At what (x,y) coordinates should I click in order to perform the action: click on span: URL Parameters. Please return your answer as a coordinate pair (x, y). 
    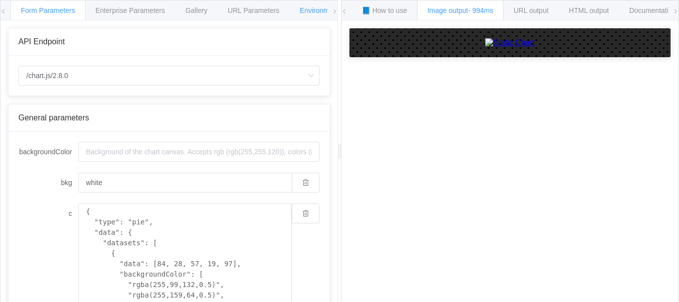
    Looking at the image, I should click on (254, 10).